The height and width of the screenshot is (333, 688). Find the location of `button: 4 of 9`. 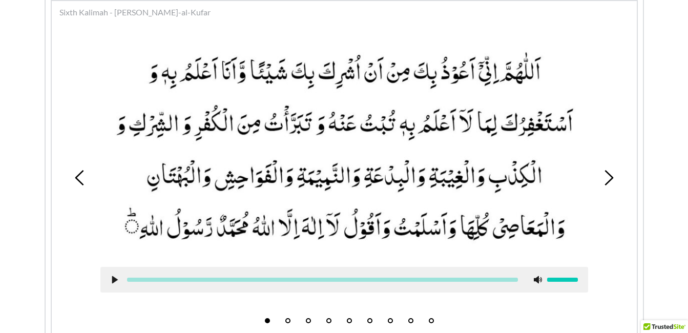

button: 4 of 9 is located at coordinates (329, 321).